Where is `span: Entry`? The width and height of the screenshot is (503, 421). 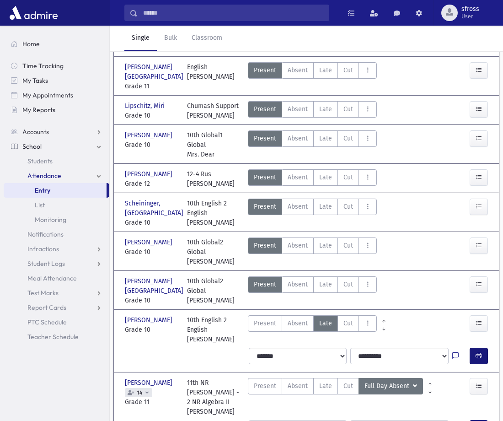
span: Entry is located at coordinates (43, 190).